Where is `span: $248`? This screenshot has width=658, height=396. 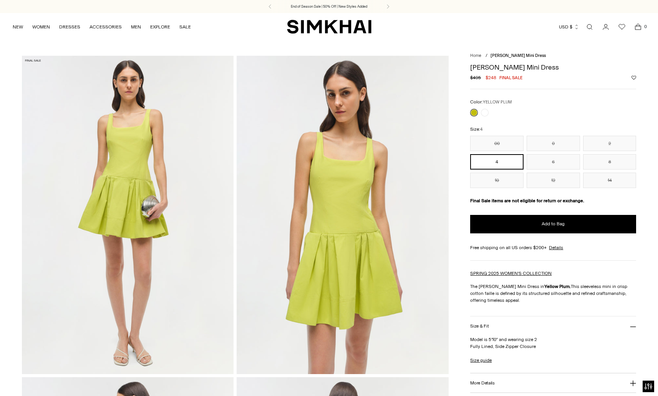 span: $248 is located at coordinates (491, 78).